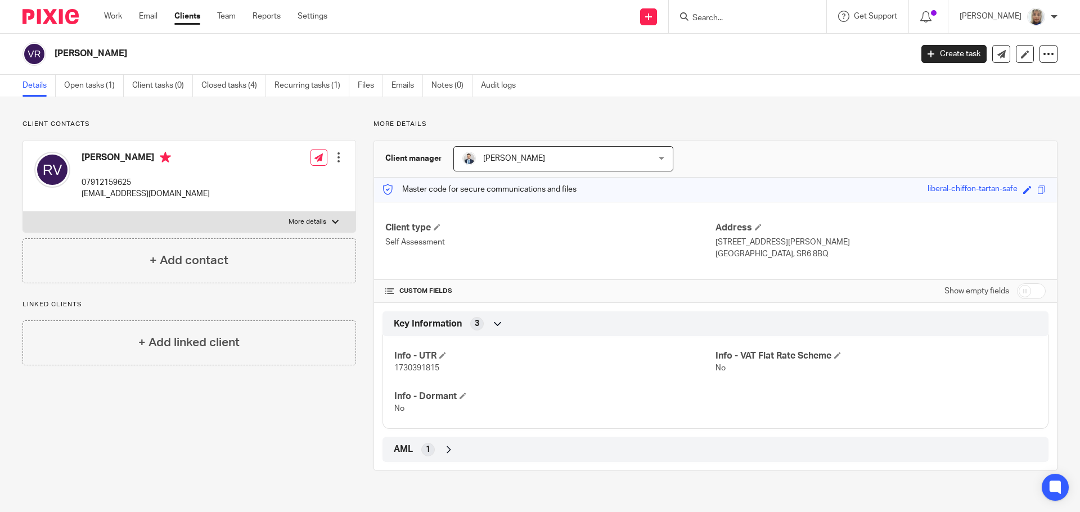  What do you see at coordinates (550, 242) in the screenshot?
I see `p: Self Assessment` at bounding box center [550, 242].